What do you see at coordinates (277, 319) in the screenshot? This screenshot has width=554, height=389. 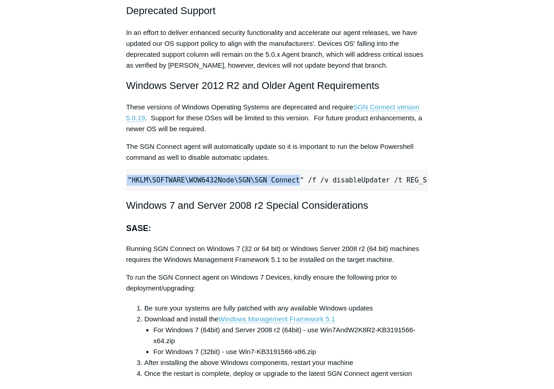 I see `a: Windows Management Framework 5.1` at bounding box center [277, 319].